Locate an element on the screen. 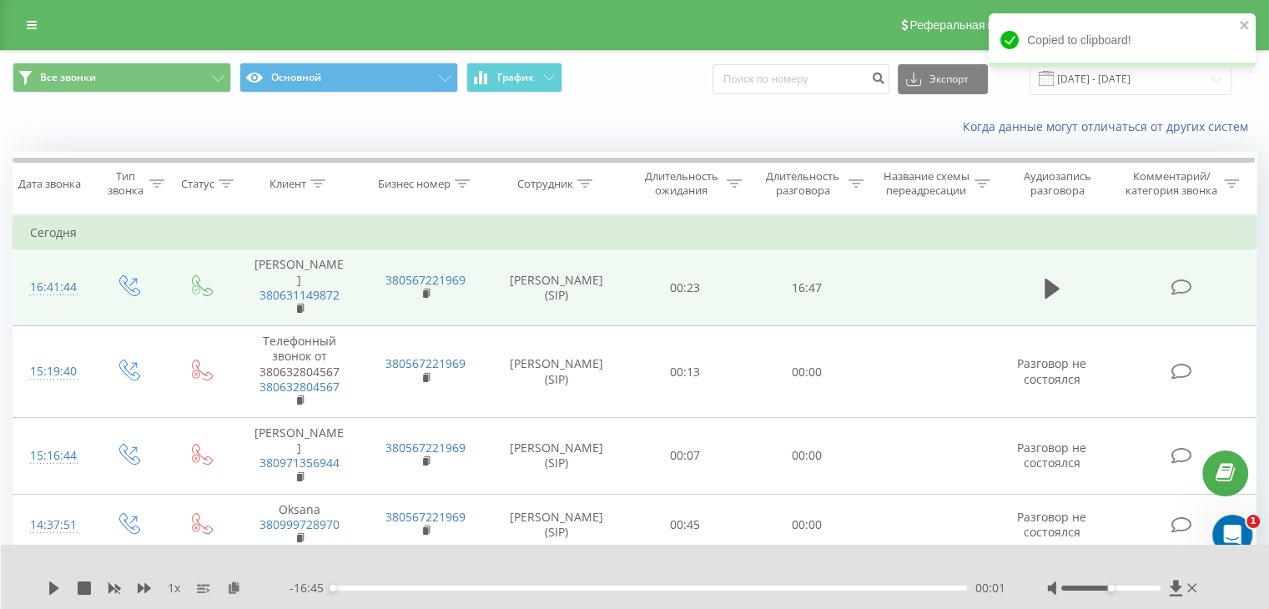  button: Основной is located at coordinates (349, 78).